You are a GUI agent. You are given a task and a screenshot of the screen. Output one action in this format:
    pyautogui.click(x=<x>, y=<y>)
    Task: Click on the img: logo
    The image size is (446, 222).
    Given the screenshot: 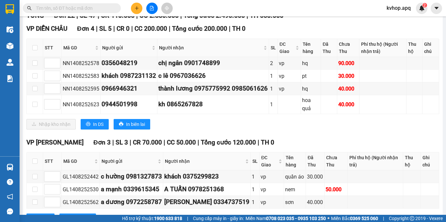 What is the action you would take?
    pyautogui.click(x=8, y=51)
    